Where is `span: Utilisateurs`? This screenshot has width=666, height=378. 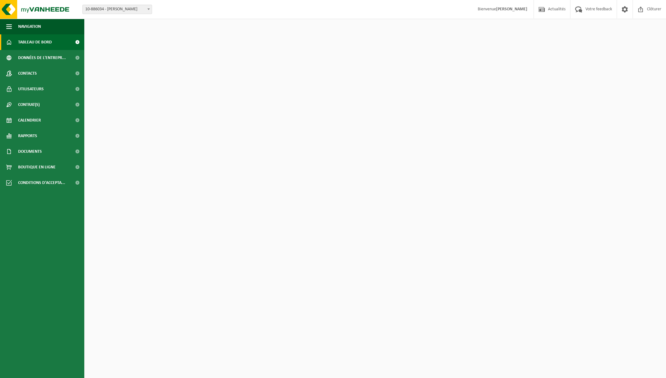 span: Utilisateurs is located at coordinates (31, 89).